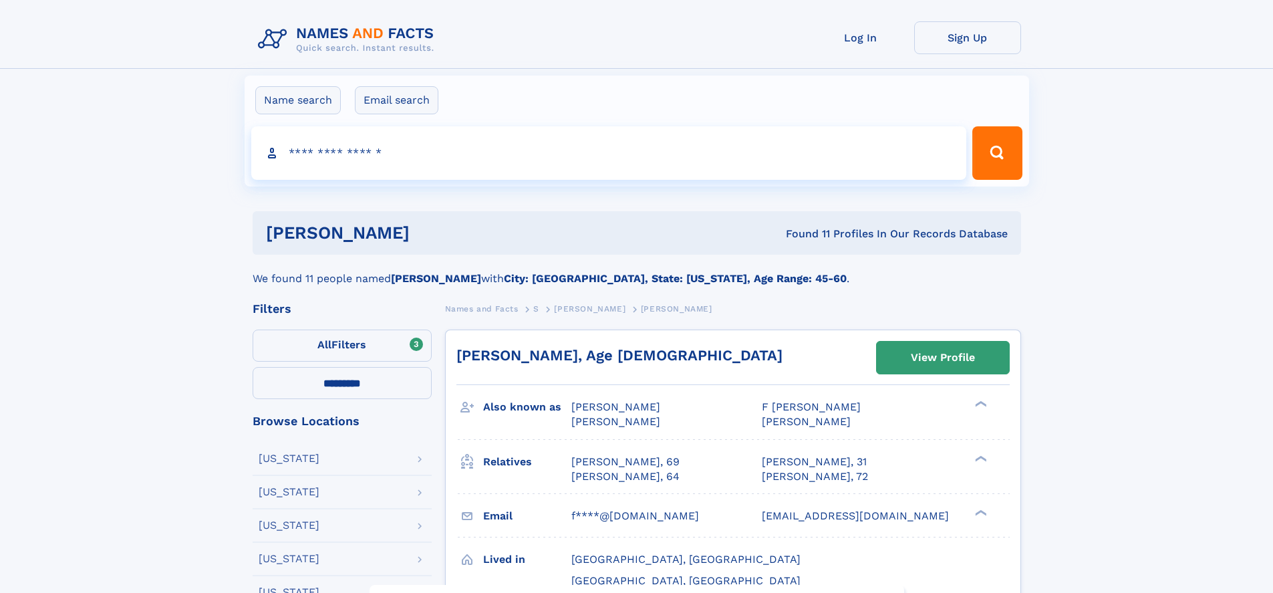 This screenshot has width=1273, height=593. Describe the element at coordinates (861, 37) in the screenshot. I see `a: Log In` at that location.